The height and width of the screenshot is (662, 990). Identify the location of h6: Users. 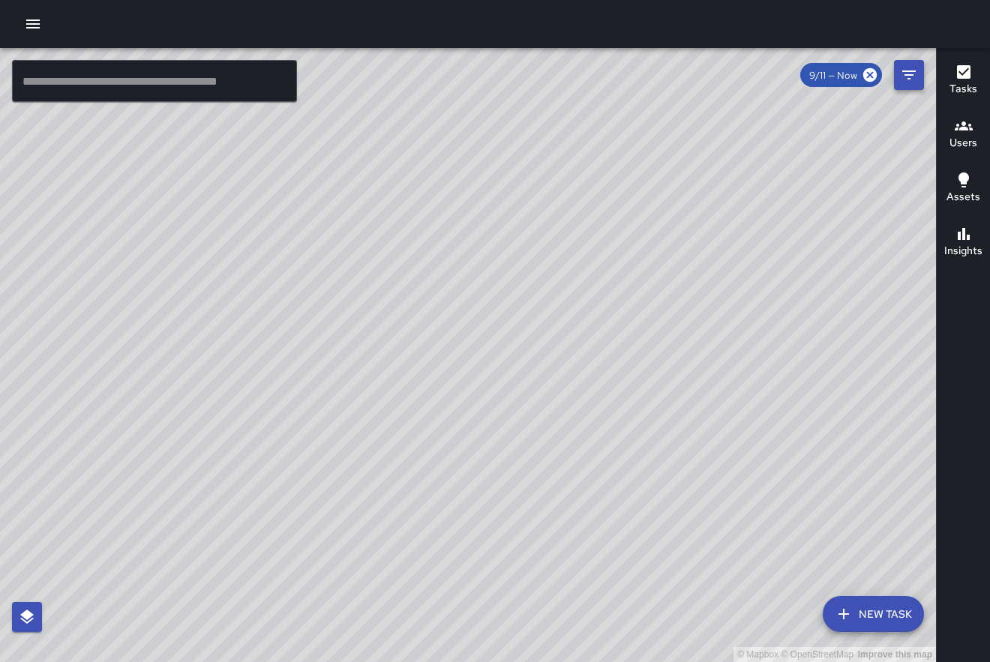
(963, 143).